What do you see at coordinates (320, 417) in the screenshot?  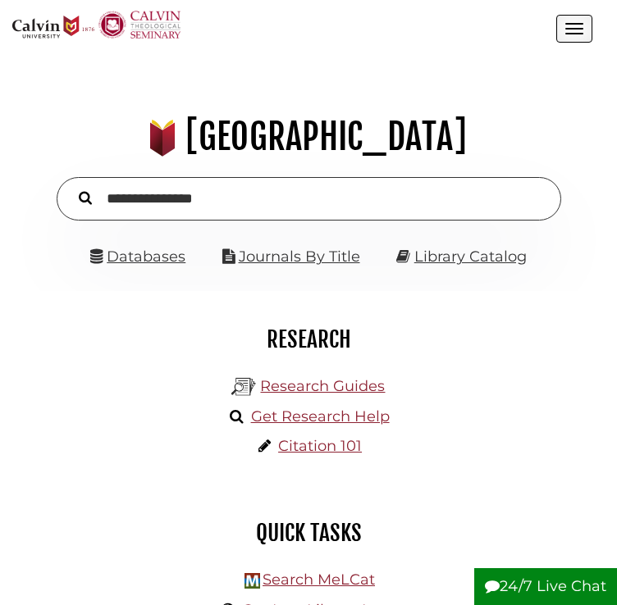 I see `a: Get Research Help` at bounding box center [320, 417].